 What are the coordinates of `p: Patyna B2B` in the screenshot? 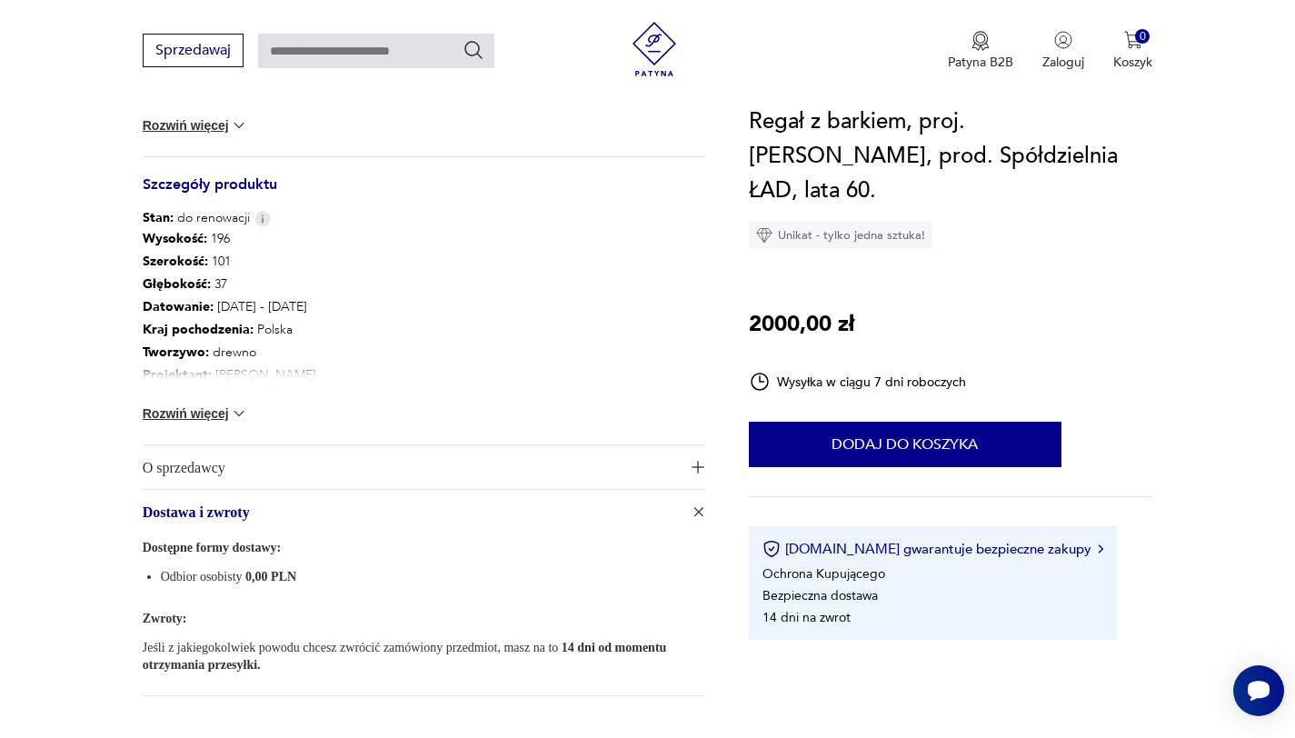 It's located at (981, 62).